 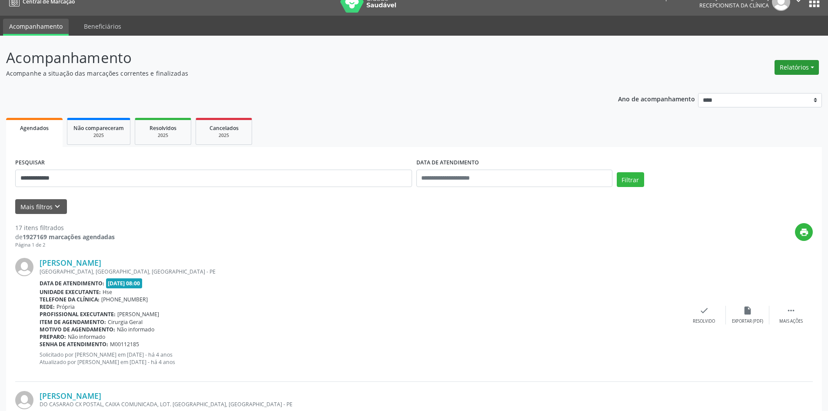 I want to click on i: keyboard_arrow_down, so click(x=57, y=206).